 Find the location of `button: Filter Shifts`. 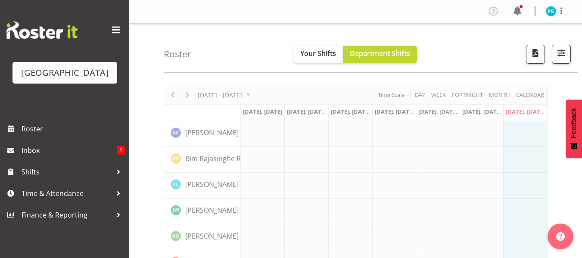

button: Filter Shifts is located at coordinates (561, 54).